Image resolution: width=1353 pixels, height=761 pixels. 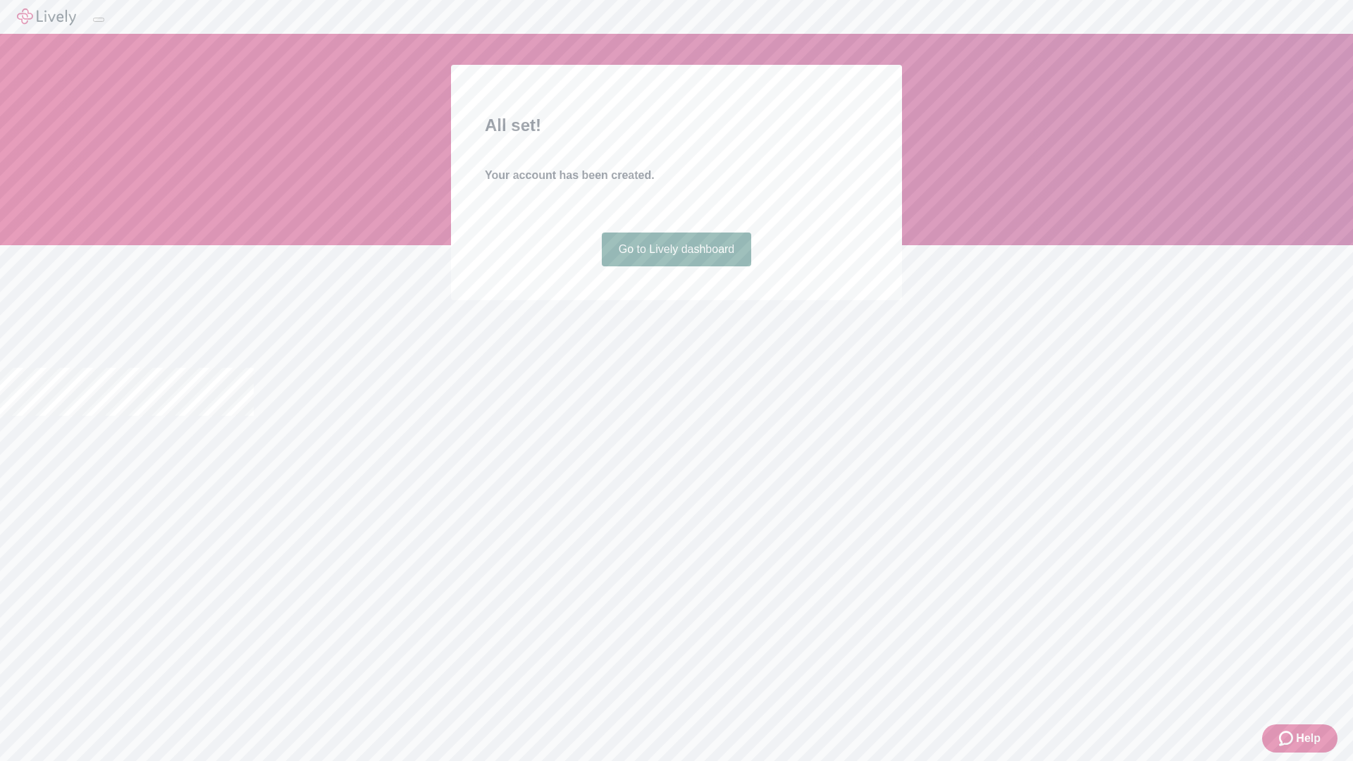 I want to click on svg: Zendesk support icon, so click(x=1287, y=738).